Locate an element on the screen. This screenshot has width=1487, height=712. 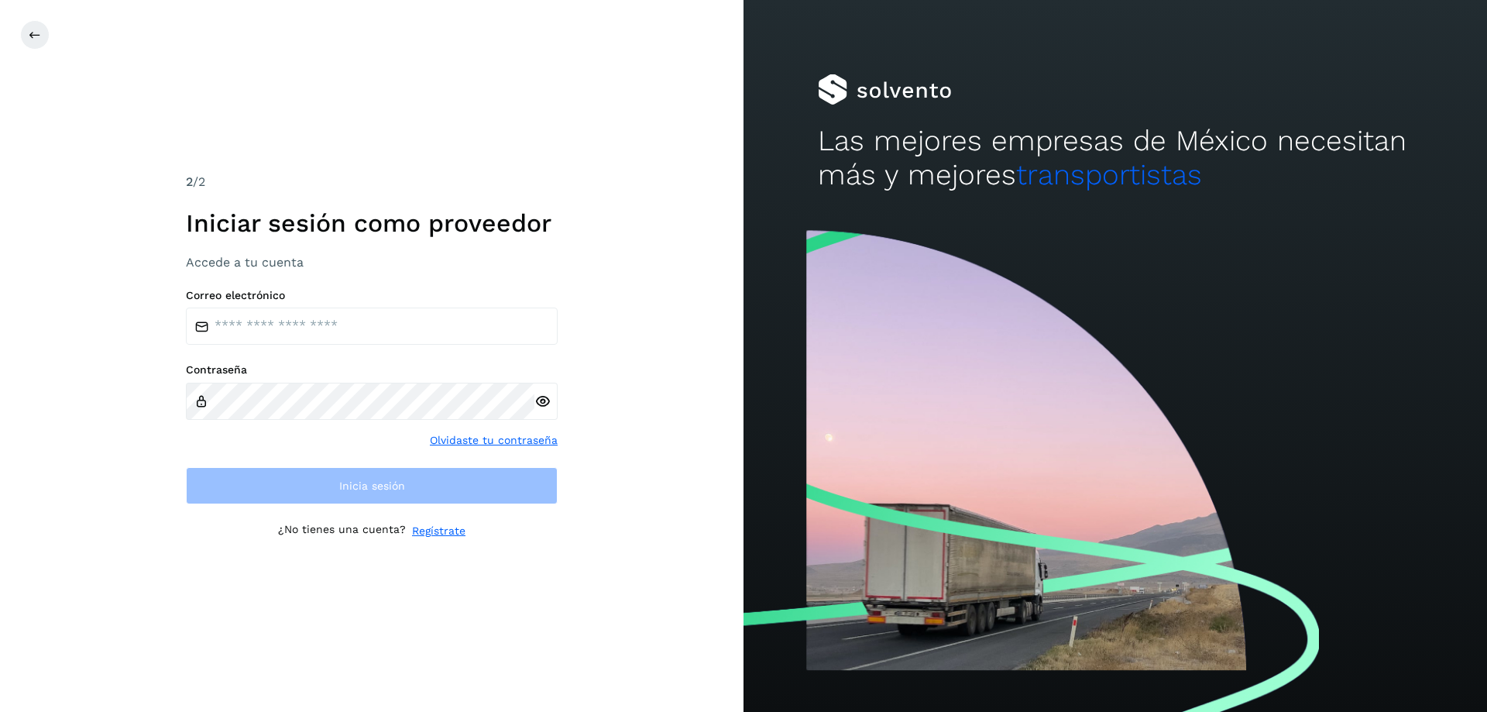
div: /2 is located at coordinates (372, 182).